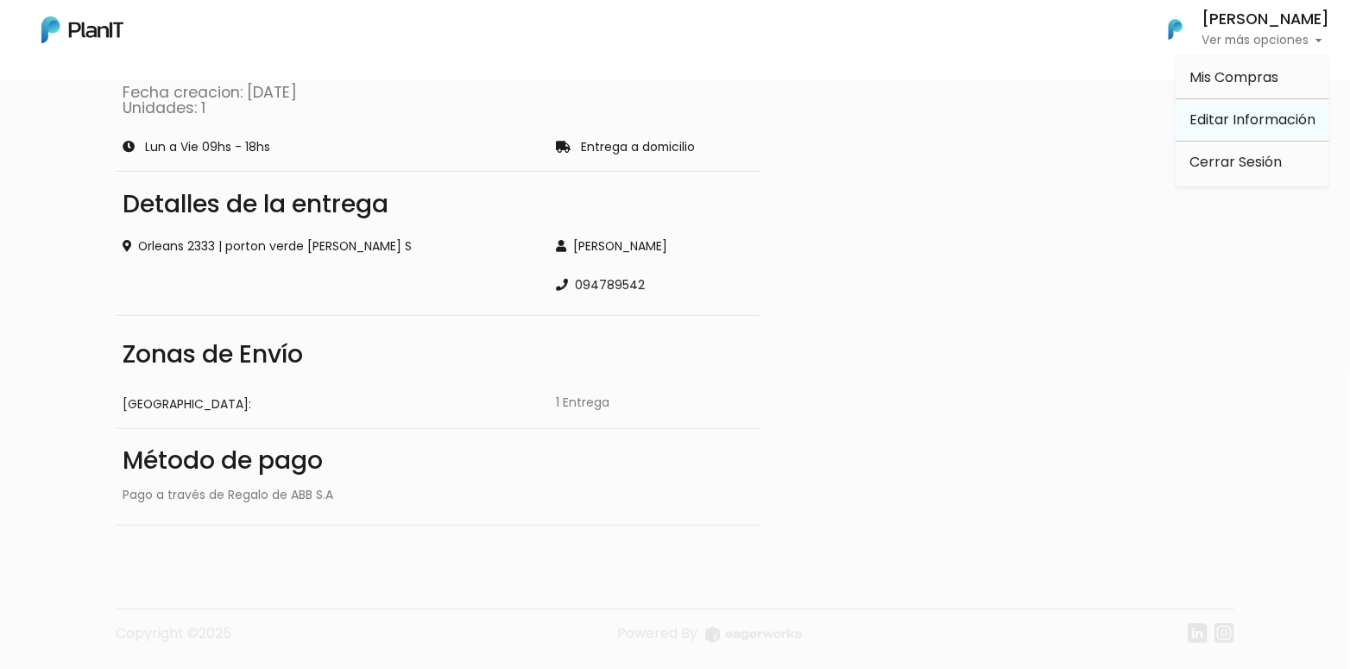 This screenshot has height=669, width=1350. What do you see at coordinates (438, 355) in the screenshot?
I see `div: Zonas de Envío` at bounding box center [438, 355].